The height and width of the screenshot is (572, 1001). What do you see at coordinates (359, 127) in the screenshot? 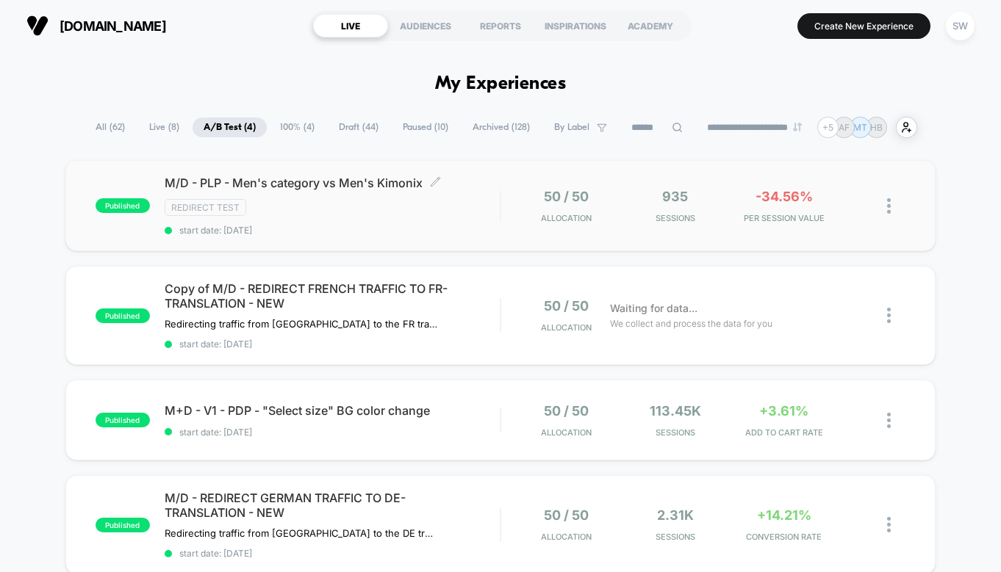
I see `span: Draft ( 44 )` at bounding box center [359, 127].